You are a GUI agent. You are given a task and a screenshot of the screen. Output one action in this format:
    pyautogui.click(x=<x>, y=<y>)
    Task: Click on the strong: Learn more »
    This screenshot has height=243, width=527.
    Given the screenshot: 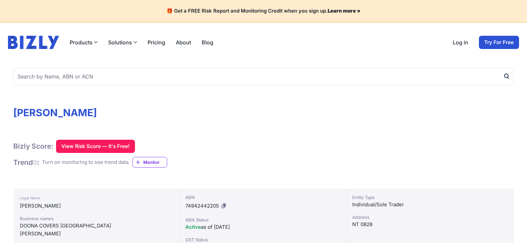 What is the action you would take?
    pyautogui.click(x=344, y=11)
    